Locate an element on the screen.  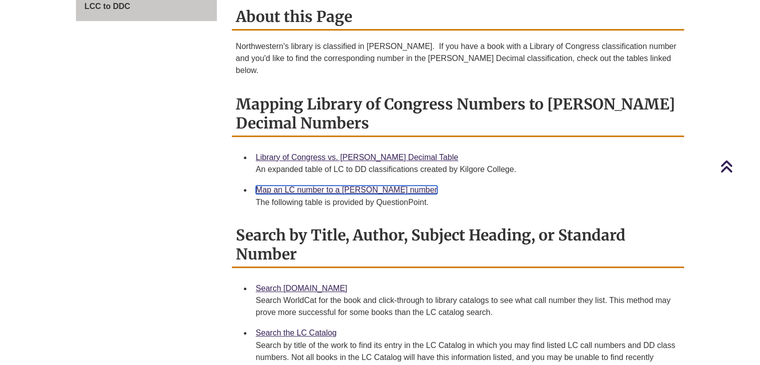
a: Back to Top is located at coordinates (738, 166).